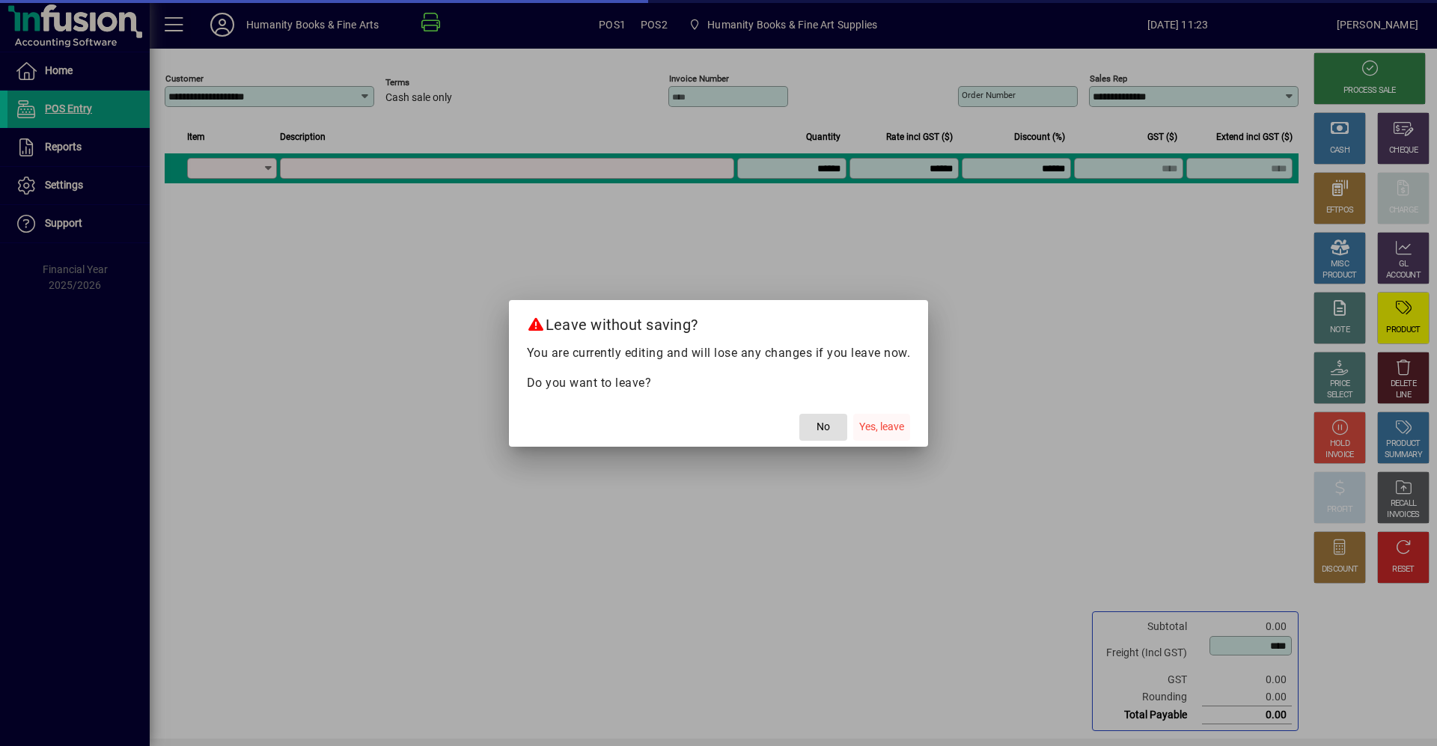  I want to click on button: Yes, leave, so click(881, 427).